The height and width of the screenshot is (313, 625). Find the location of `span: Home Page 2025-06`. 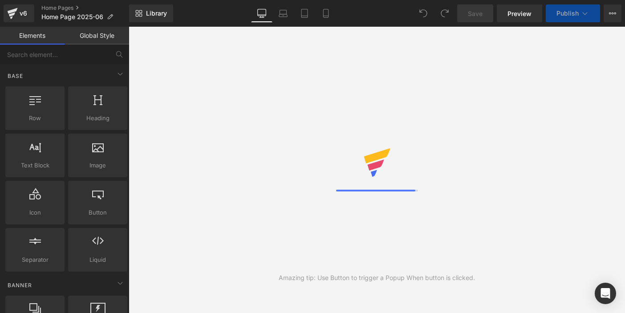

span: Home Page 2025-06 is located at coordinates (72, 17).